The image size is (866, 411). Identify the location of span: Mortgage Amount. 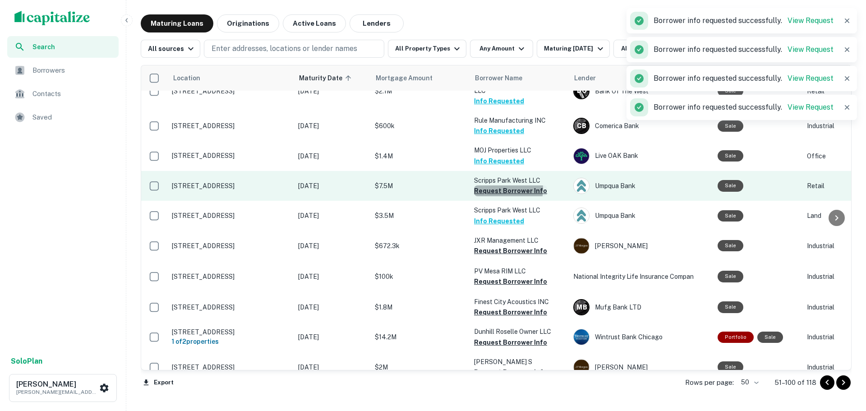
(410, 78).